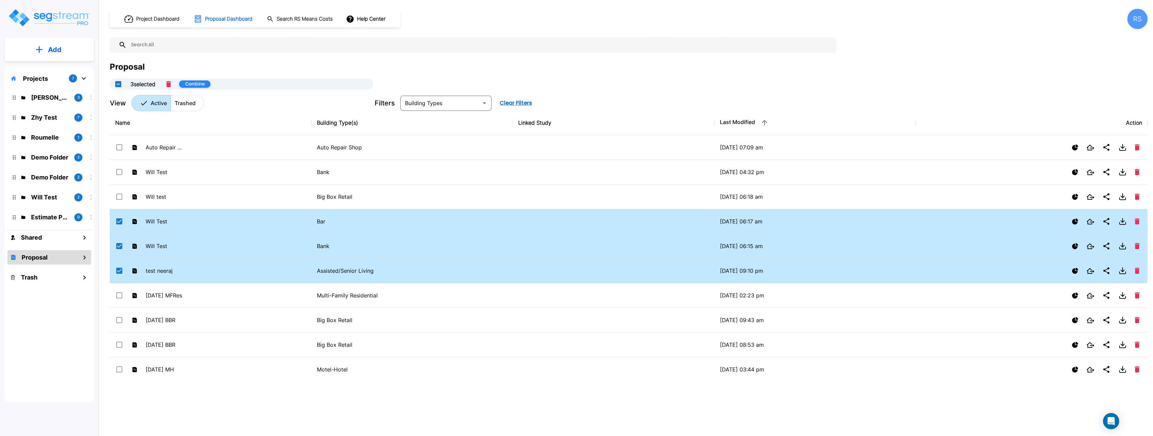 This screenshot has width=1153, height=436. I want to click on input: Building Types, so click(440, 103).